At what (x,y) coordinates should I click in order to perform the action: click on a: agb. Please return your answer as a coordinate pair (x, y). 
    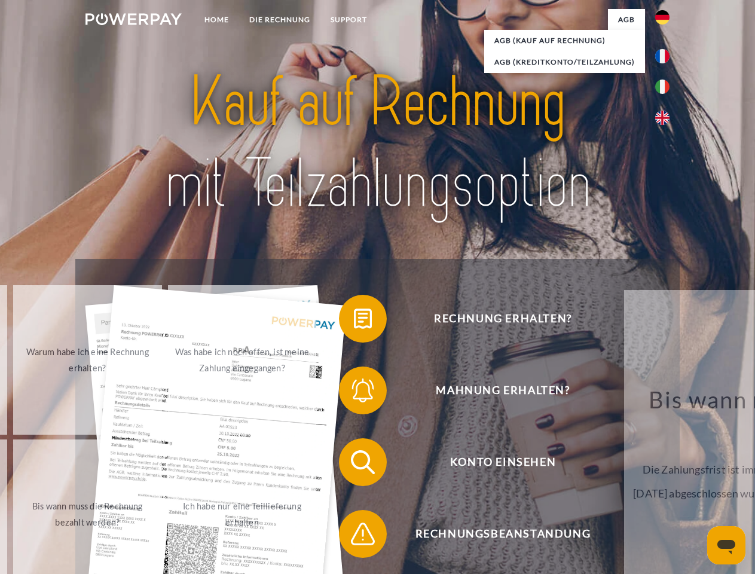
    Looking at the image, I should click on (626, 20).